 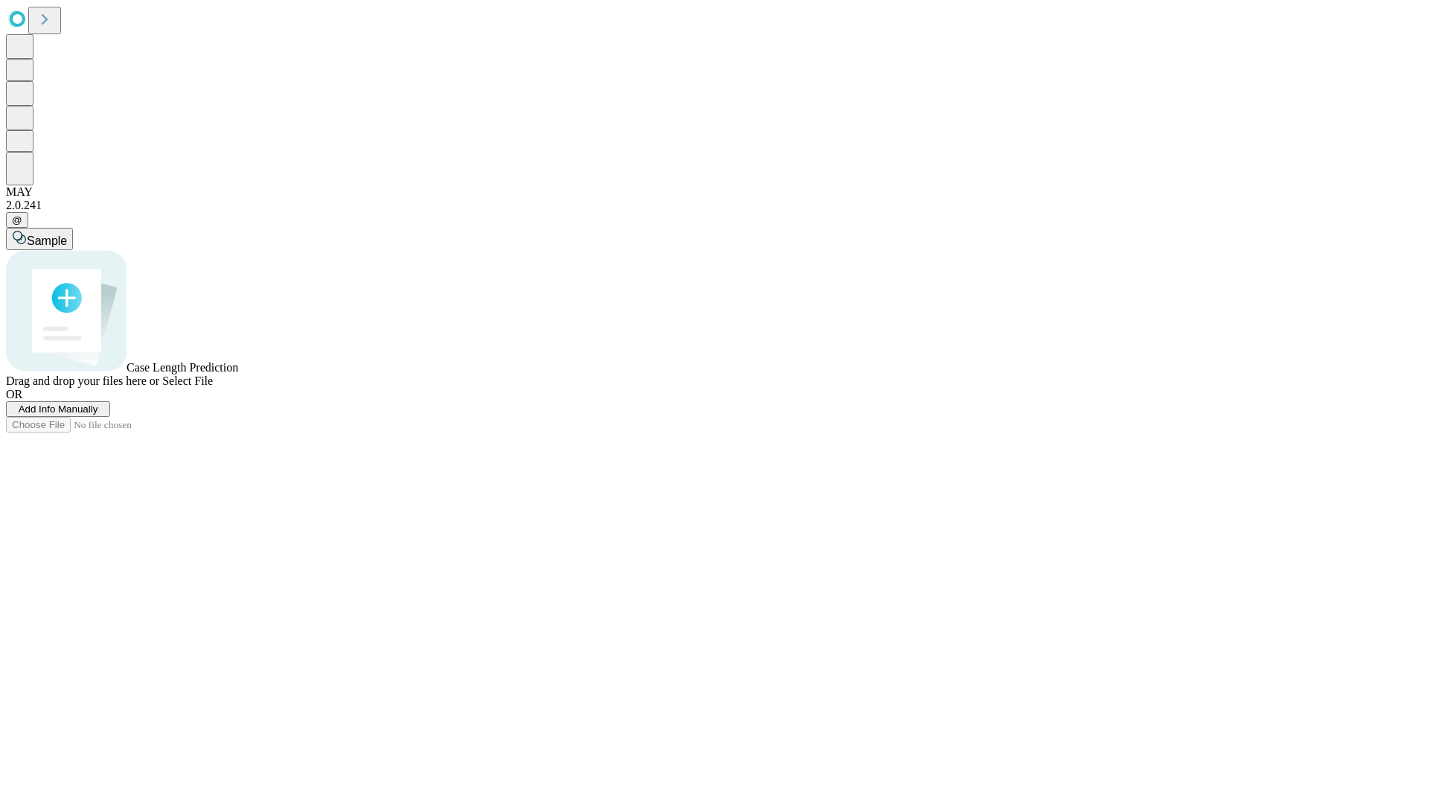 What do you see at coordinates (58, 409) in the screenshot?
I see `button: Add Info Manually` at bounding box center [58, 409].